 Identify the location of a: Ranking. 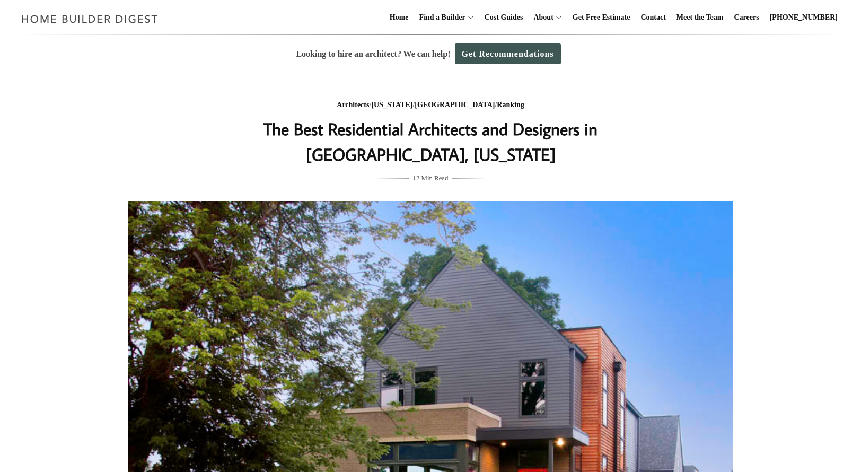
(510, 104).